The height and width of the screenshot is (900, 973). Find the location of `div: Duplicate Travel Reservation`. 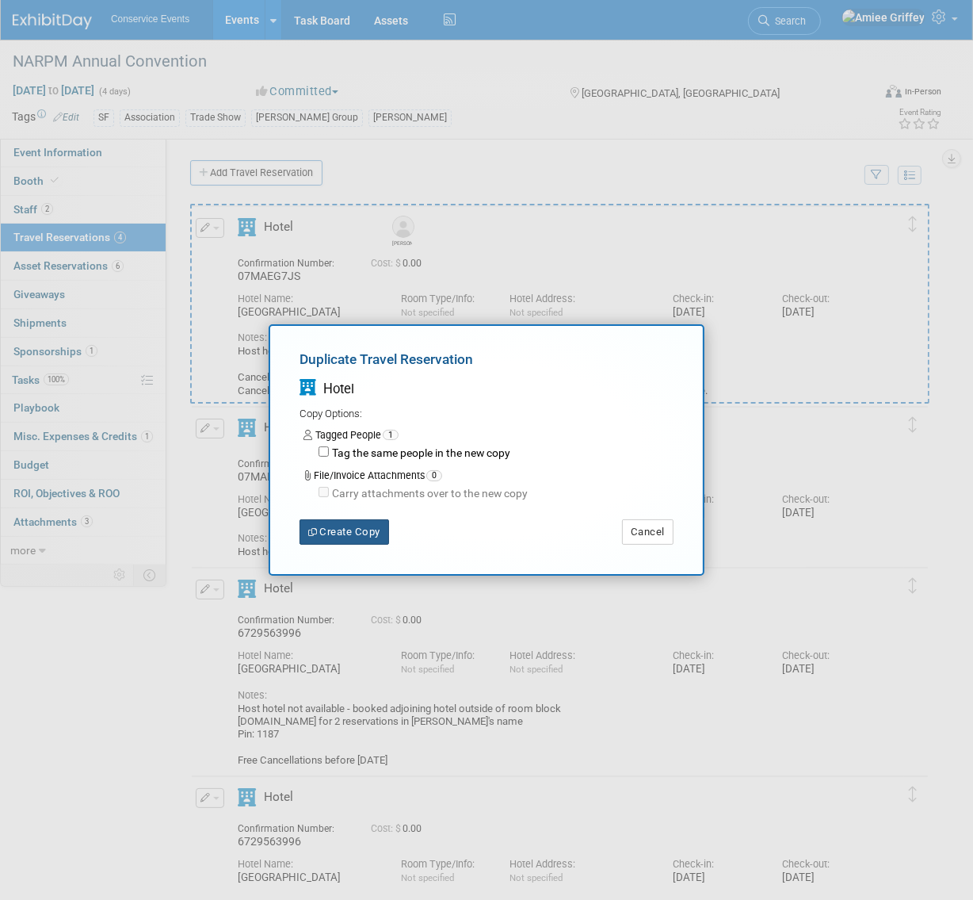

div: Duplicate Travel Reservation is located at coordinates (487, 362).